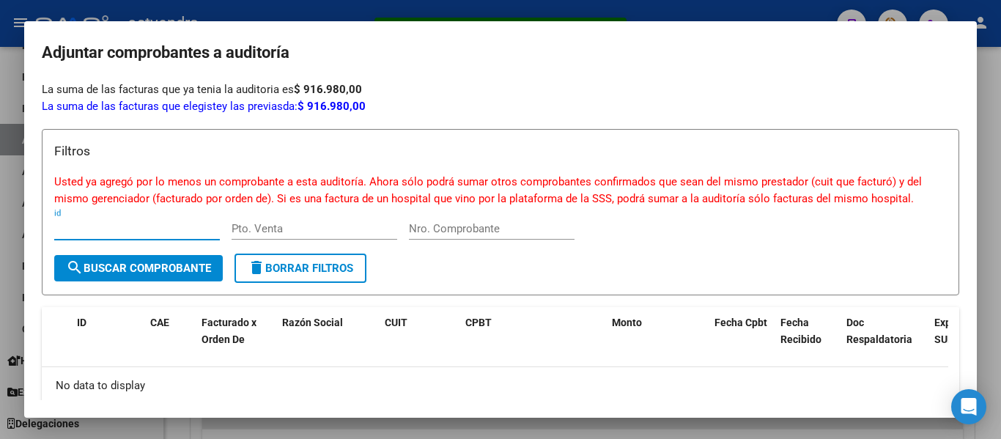 This screenshot has height=439, width=1001. Describe the element at coordinates (807, 331) in the screenshot. I see `datatable-header-cell: Fecha Recibido` at that location.